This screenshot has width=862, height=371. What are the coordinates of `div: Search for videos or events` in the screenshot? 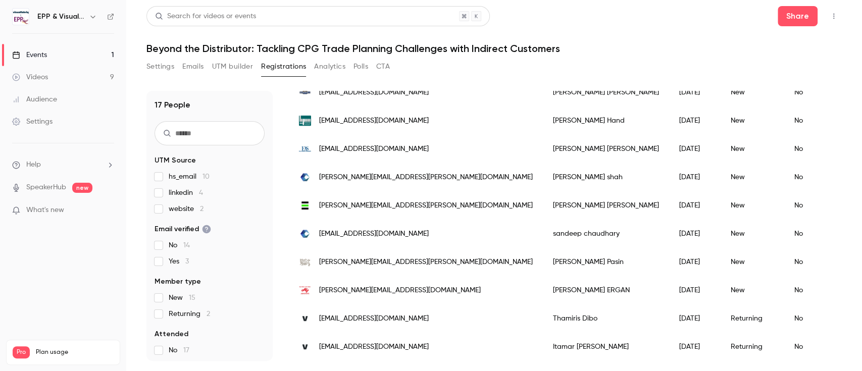 It's located at (206, 16).